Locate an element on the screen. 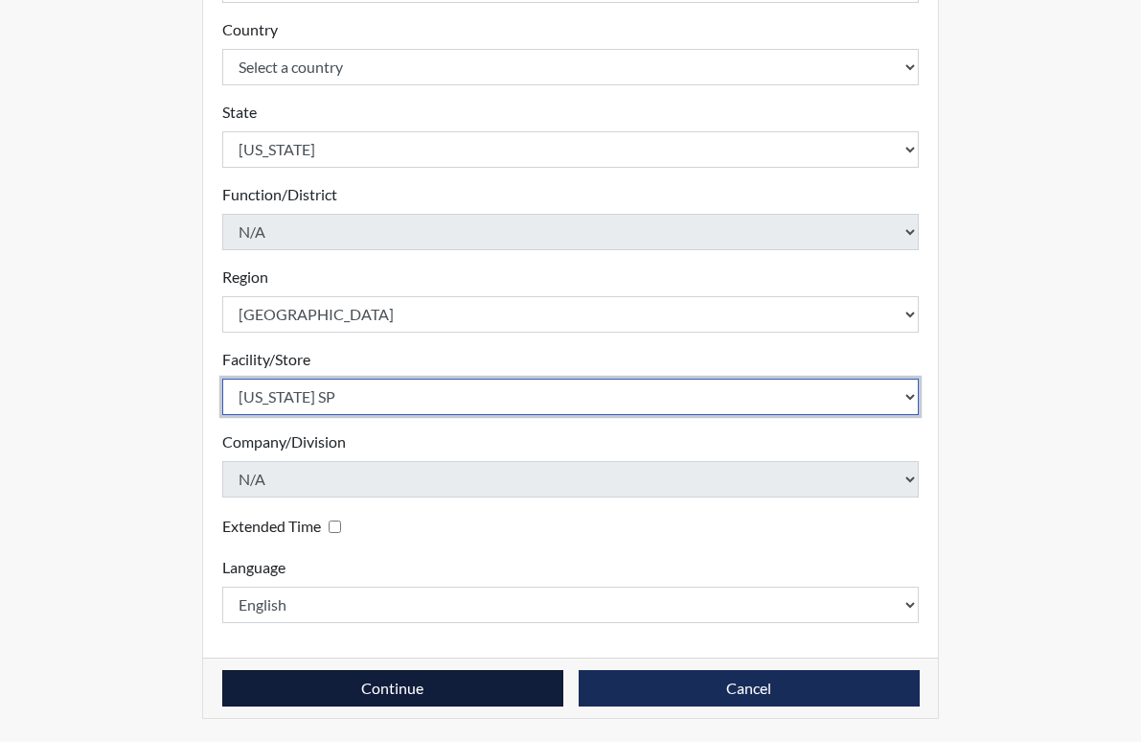 This screenshot has width=1141, height=742. button: Continue is located at coordinates (393, 688).